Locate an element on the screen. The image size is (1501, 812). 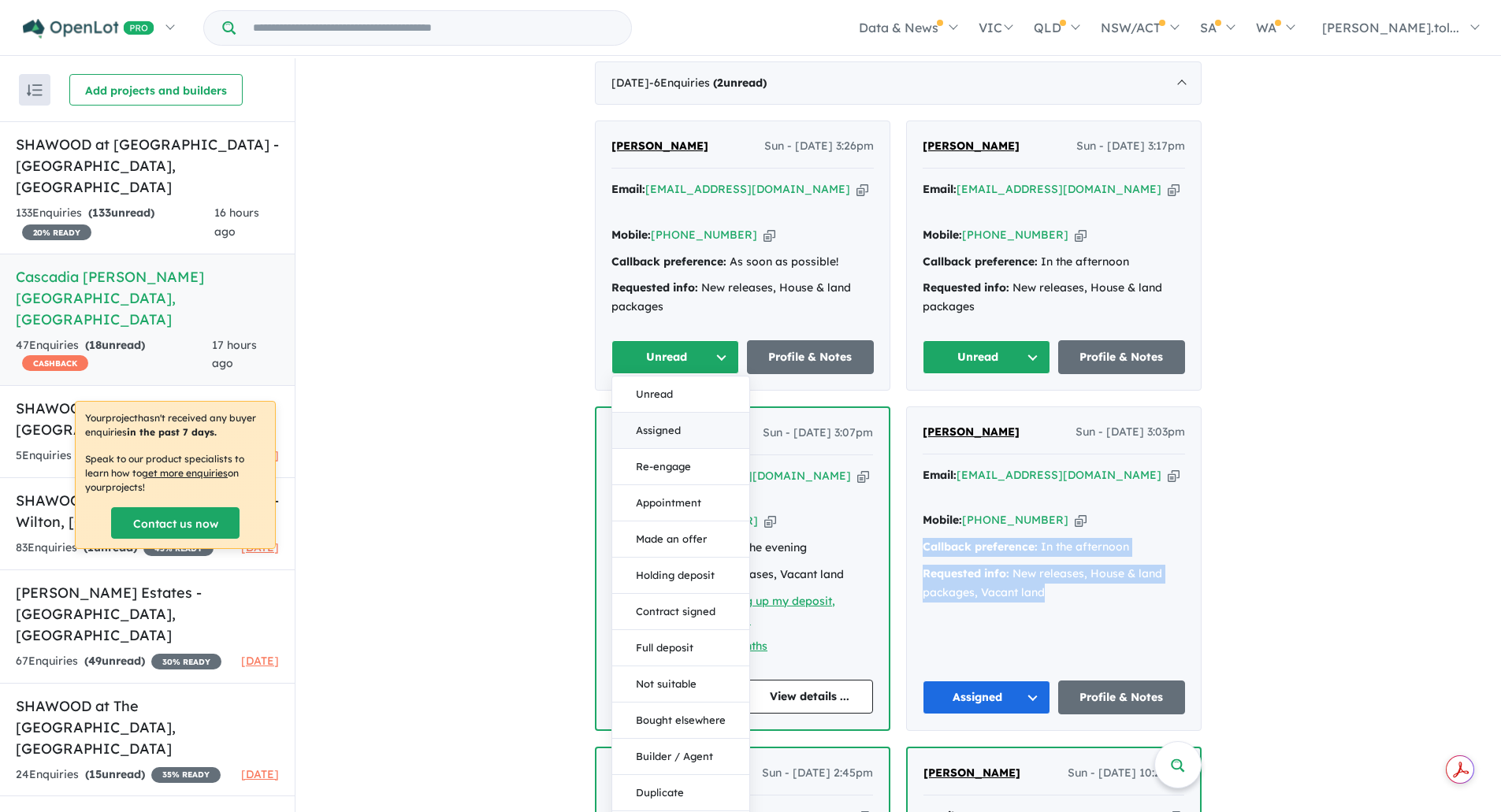
div: 83 Enquir ies is located at coordinates (114, 548).